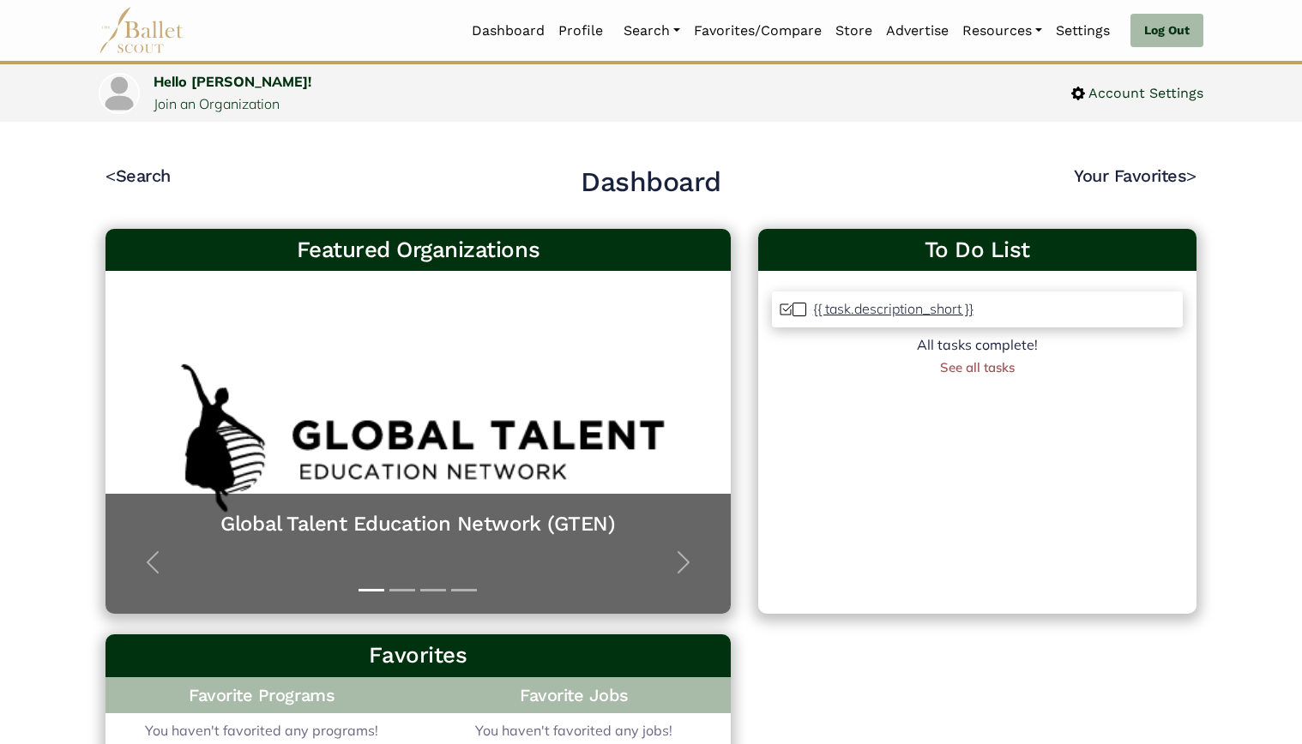 The image size is (1302, 744). Describe the element at coordinates (138, 176) in the screenshot. I see `a: <Search` at that location.